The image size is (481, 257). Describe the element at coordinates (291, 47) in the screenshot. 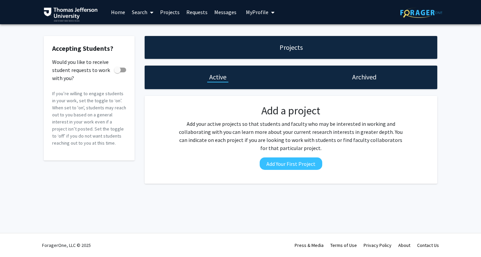

I see `h1: Projects` at that location.